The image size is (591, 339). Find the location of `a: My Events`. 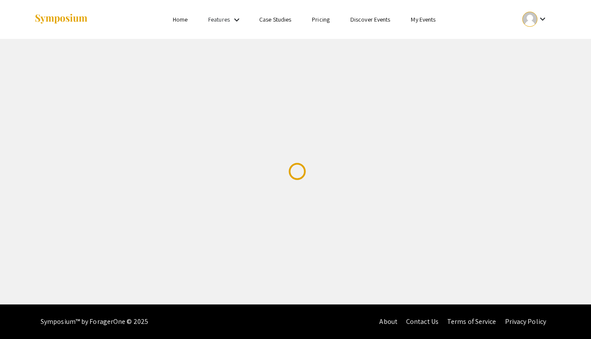

a: My Events is located at coordinates (423, 19).